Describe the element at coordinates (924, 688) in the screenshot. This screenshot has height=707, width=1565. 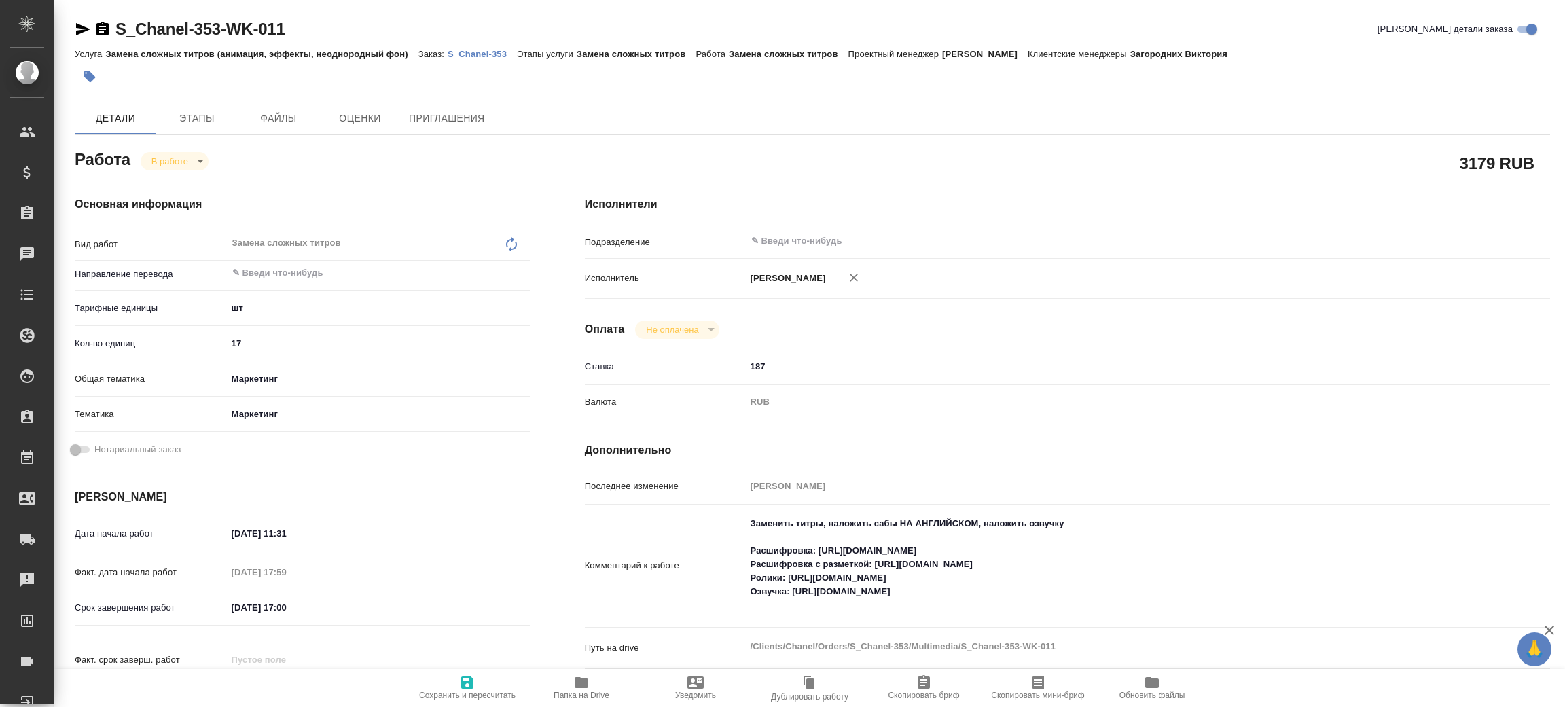
I see `button: Скопировать бриф` at that location.